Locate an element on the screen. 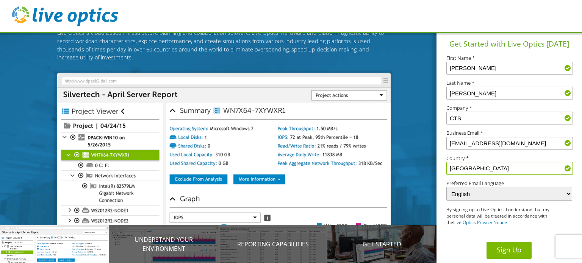 The height and width of the screenshot is (263, 582). p: Understand your environment is located at coordinates (164, 244).